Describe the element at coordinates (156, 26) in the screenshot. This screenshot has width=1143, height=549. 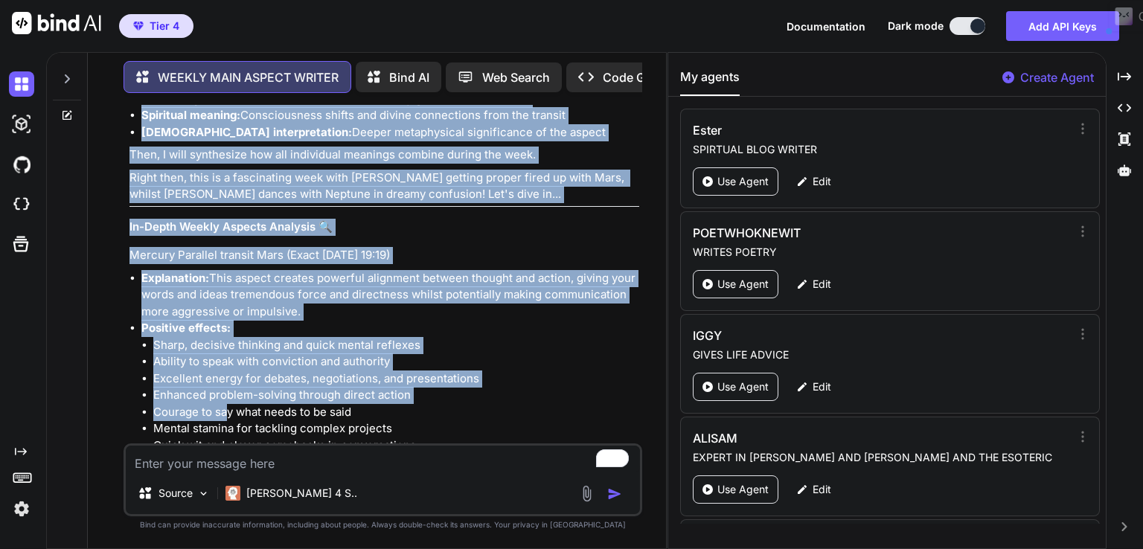
I see `button: premiumTier 4` at that location.